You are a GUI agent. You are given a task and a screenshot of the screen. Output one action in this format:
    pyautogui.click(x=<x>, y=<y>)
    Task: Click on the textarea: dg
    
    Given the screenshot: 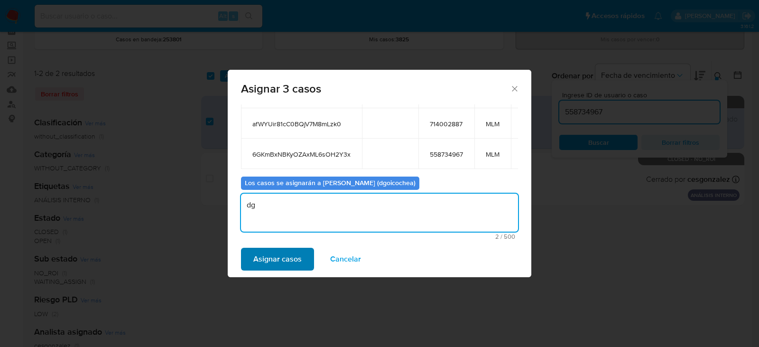 What is the action you would take?
    pyautogui.click(x=379, y=212)
    